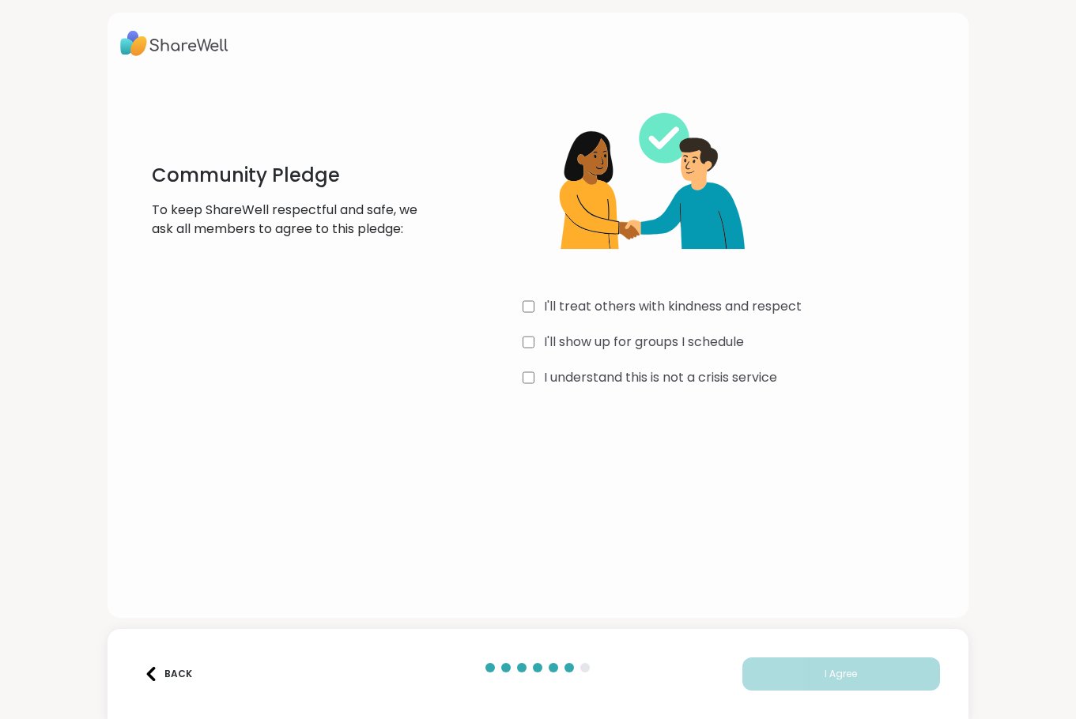 This screenshot has width=1076, height=719. What do you see at coordinates (660, 378) in the screenshot?
I see `label: I understand this is not a crisis service` at bounding box center [660, 378].